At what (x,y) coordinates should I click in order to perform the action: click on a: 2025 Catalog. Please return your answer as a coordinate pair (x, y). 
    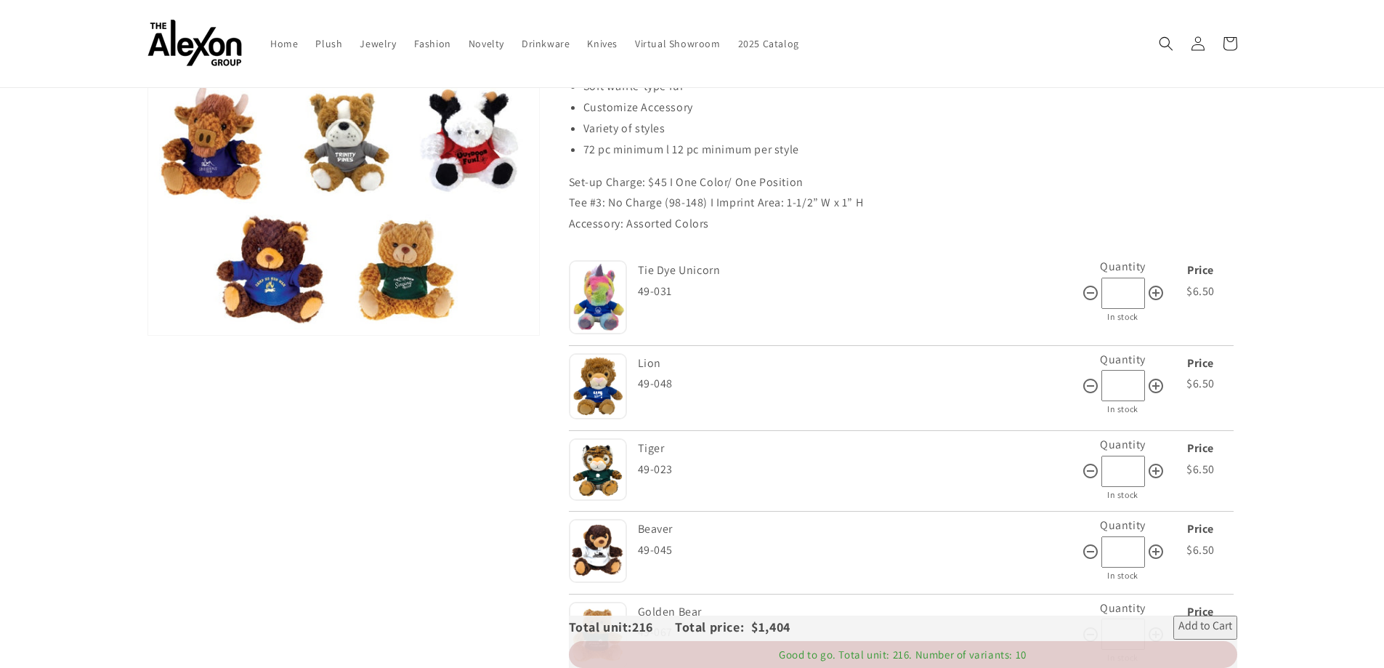
    Looking at the image, I should click on (768, 44).